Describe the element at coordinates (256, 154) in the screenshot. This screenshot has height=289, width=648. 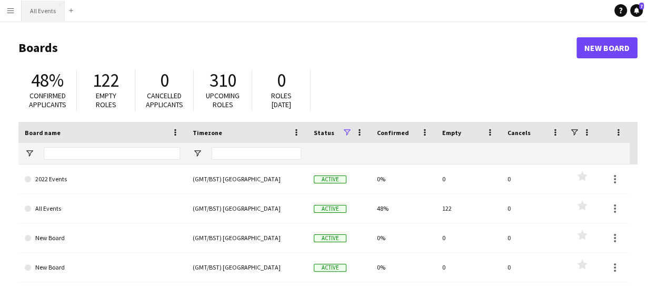
I see `input: Timezone Filter Input` at that location.